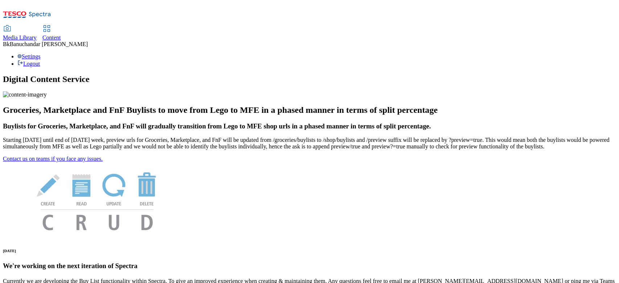 The height and width of the screenshot is (283, 619). I want to click on img: content-imagery, so click(25, 95).